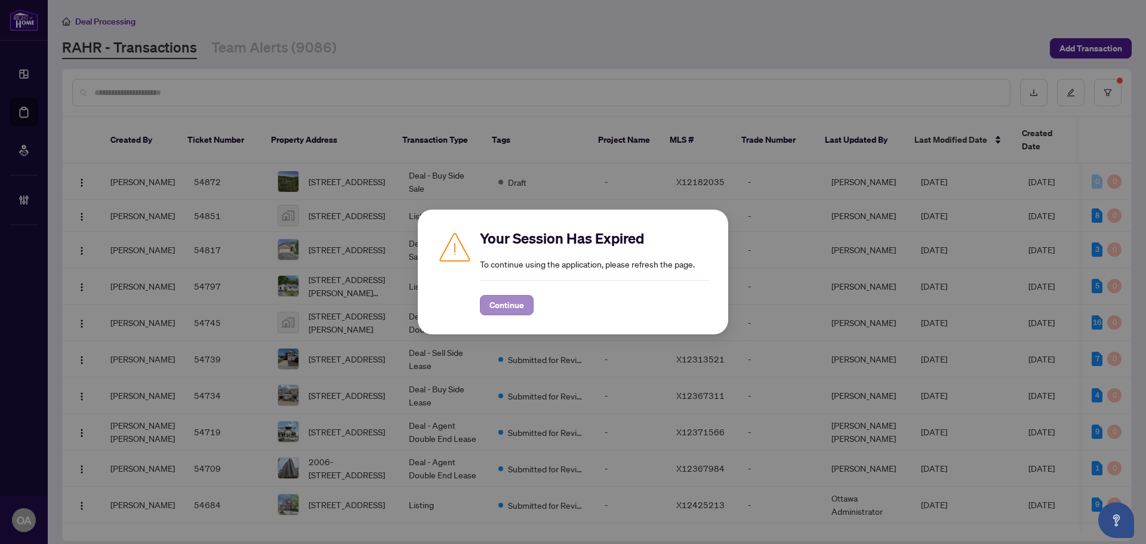  I want to click on div: To continue using the application, please refresh the page., so click(594, 271).